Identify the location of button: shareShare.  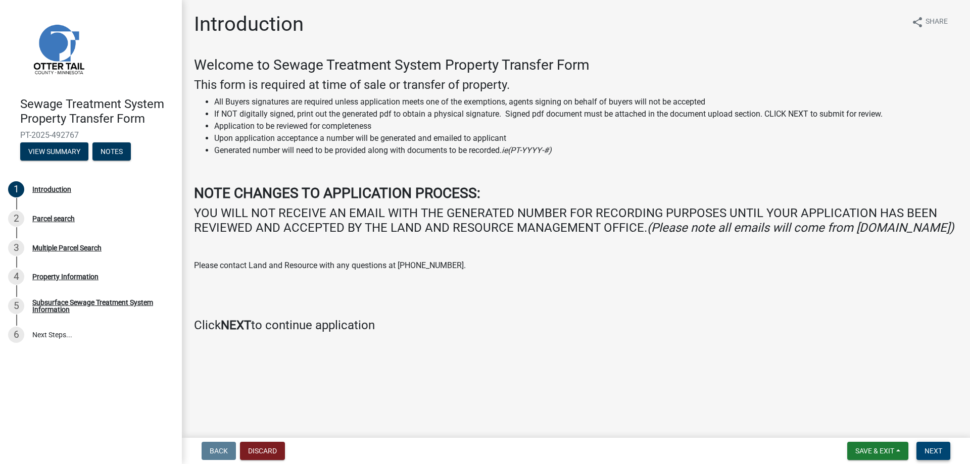
(929, 22).